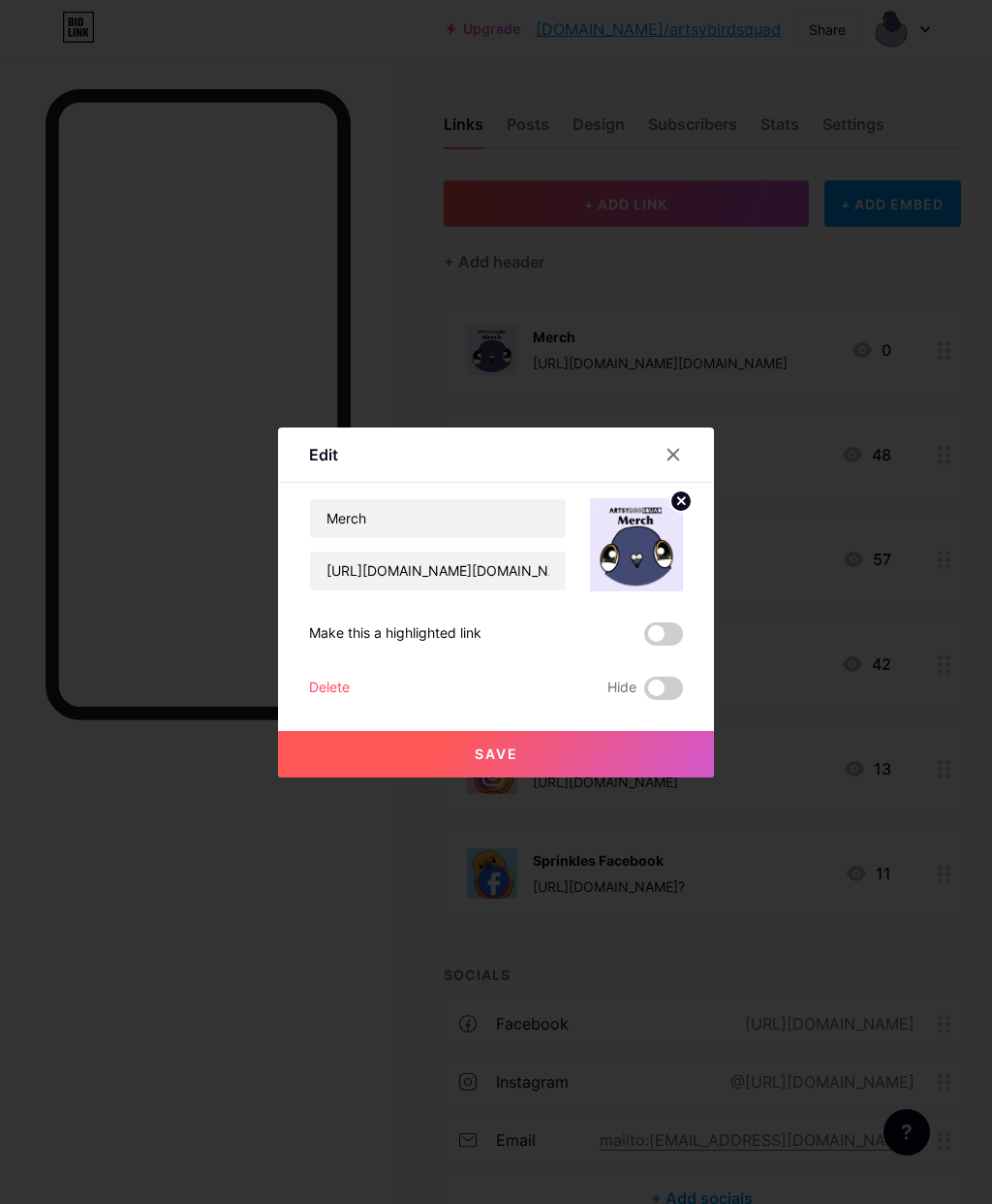 This screenshot has height=1204, width=992. Describe the element at coordinates (438, 571) in the screenshot. I see `input: URL` at that location.